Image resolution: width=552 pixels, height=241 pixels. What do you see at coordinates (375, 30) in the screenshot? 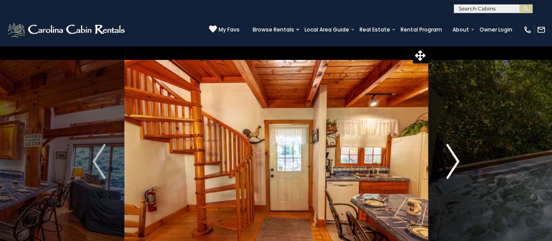
I see `a: Real Estate` at bounding box center [375, 30].